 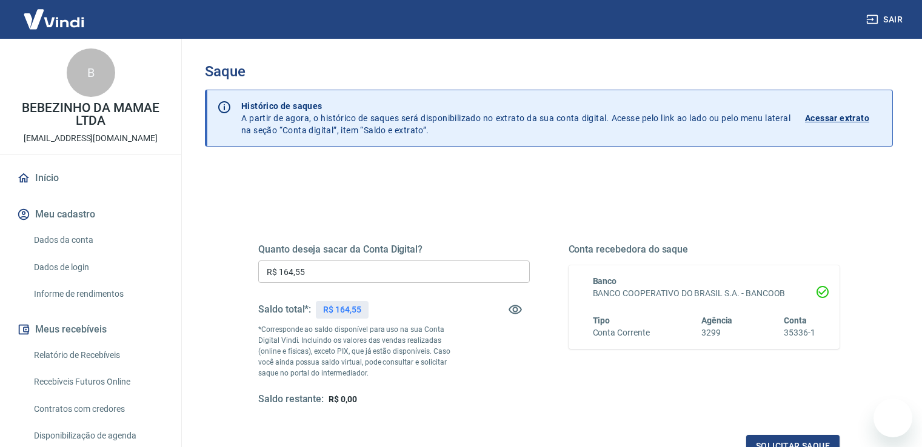 What do you see at coordinates (90, 115) in the screenshot?
I see `p: BEBEZINHO DA MAMAE LTDA` at bounding box center [90, 115].